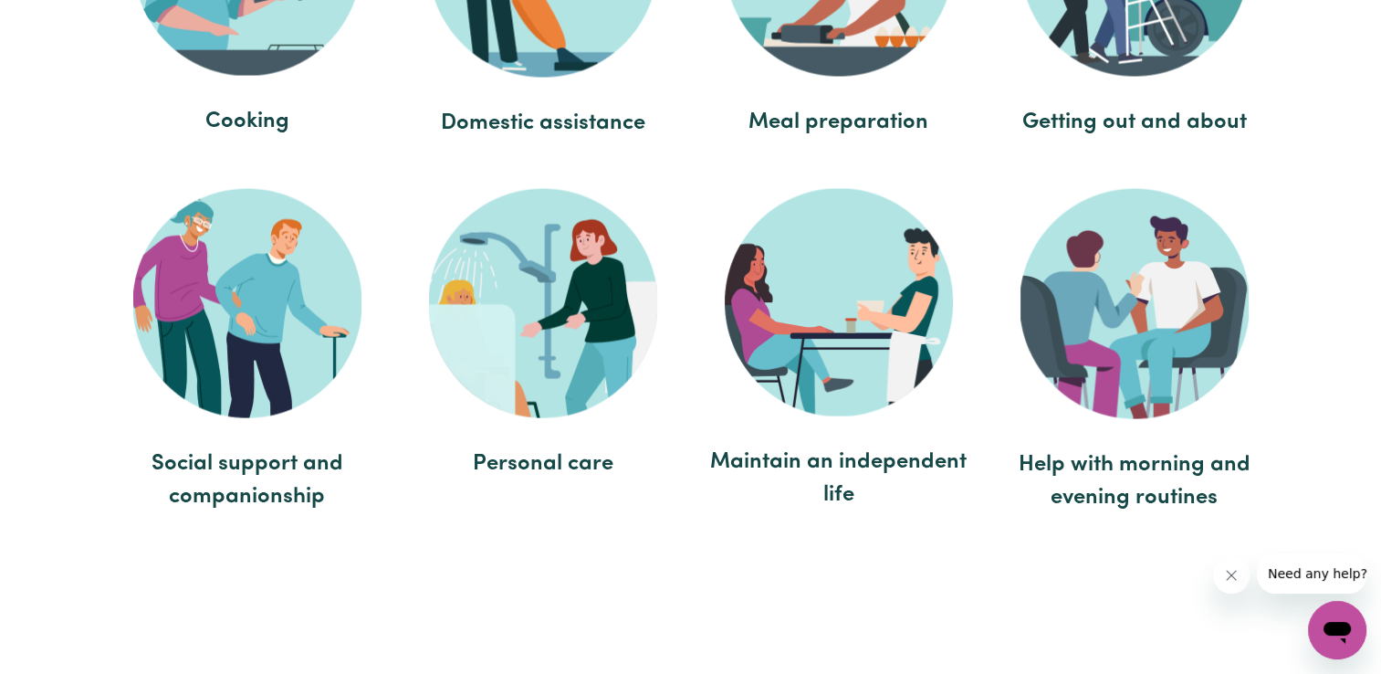  I want to click on span: Meal preparation, so click(839, 122).